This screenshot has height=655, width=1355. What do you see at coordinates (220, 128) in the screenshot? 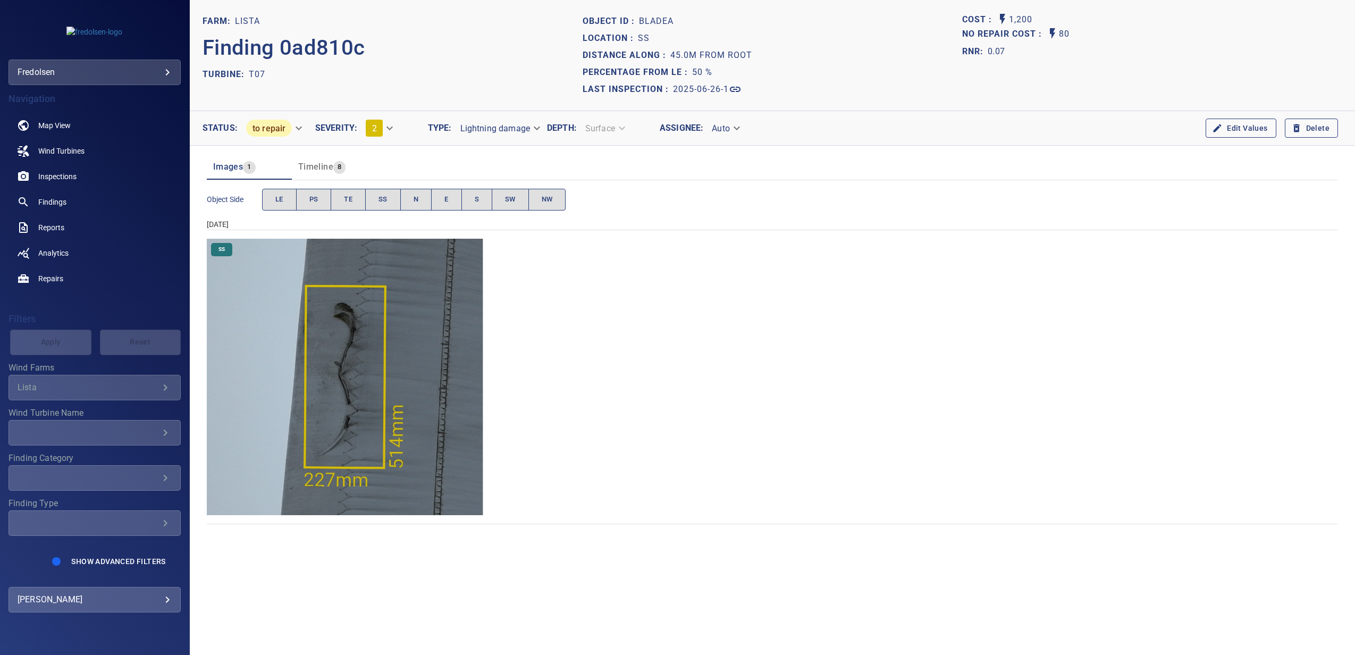
I see `label: Status :` at bounding box center [220, 128].